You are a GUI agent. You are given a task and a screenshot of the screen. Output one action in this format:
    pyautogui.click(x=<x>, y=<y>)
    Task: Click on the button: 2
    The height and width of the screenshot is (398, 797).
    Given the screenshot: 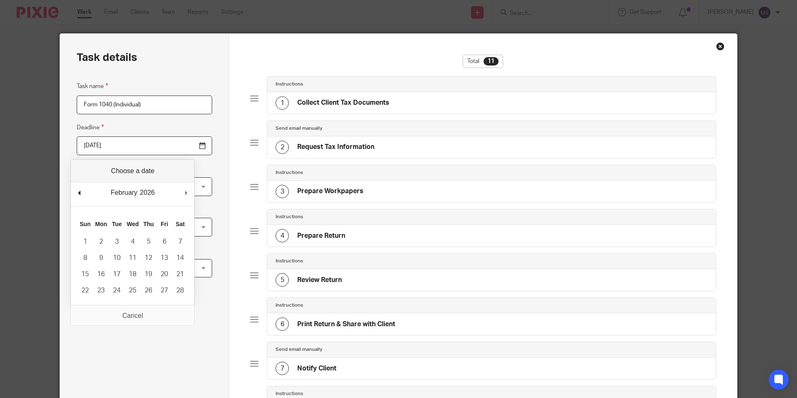 What is the action you would take?
    pyautogui.click(x=101, y=241)
    